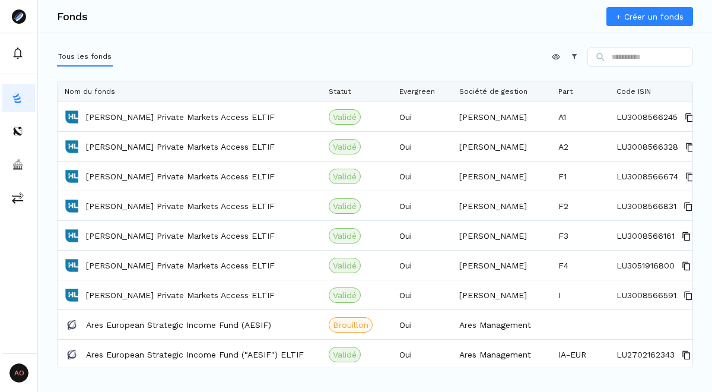 The height and width of the screenshot is (392, 712). What do you see at coordinates (18, 98) in the screenshot?
I see `img: funds` at bounding box center [18, 98].